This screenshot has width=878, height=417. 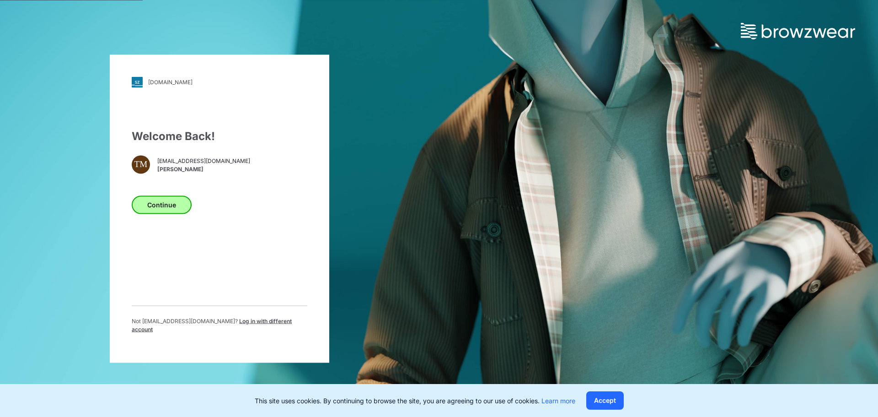 What do you see at coordinates (161, 204) in the screenshot?
I see `button: Continue` at bounding box center [161, 204].